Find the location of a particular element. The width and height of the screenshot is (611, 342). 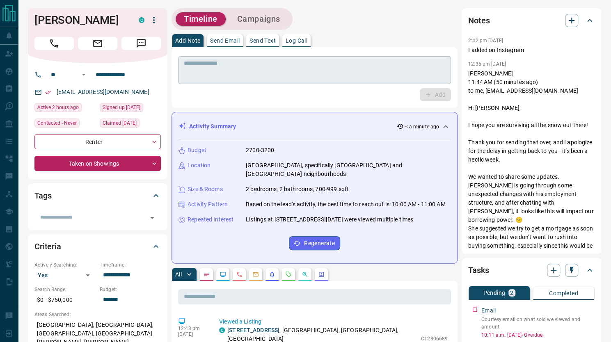

p: 12:43 pm is located at coordinates (192, 328).